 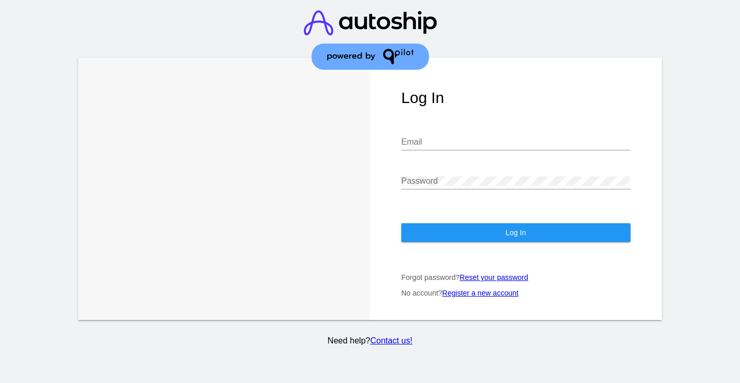 I want to click on h1: Log In, so click(x=516, y=98).